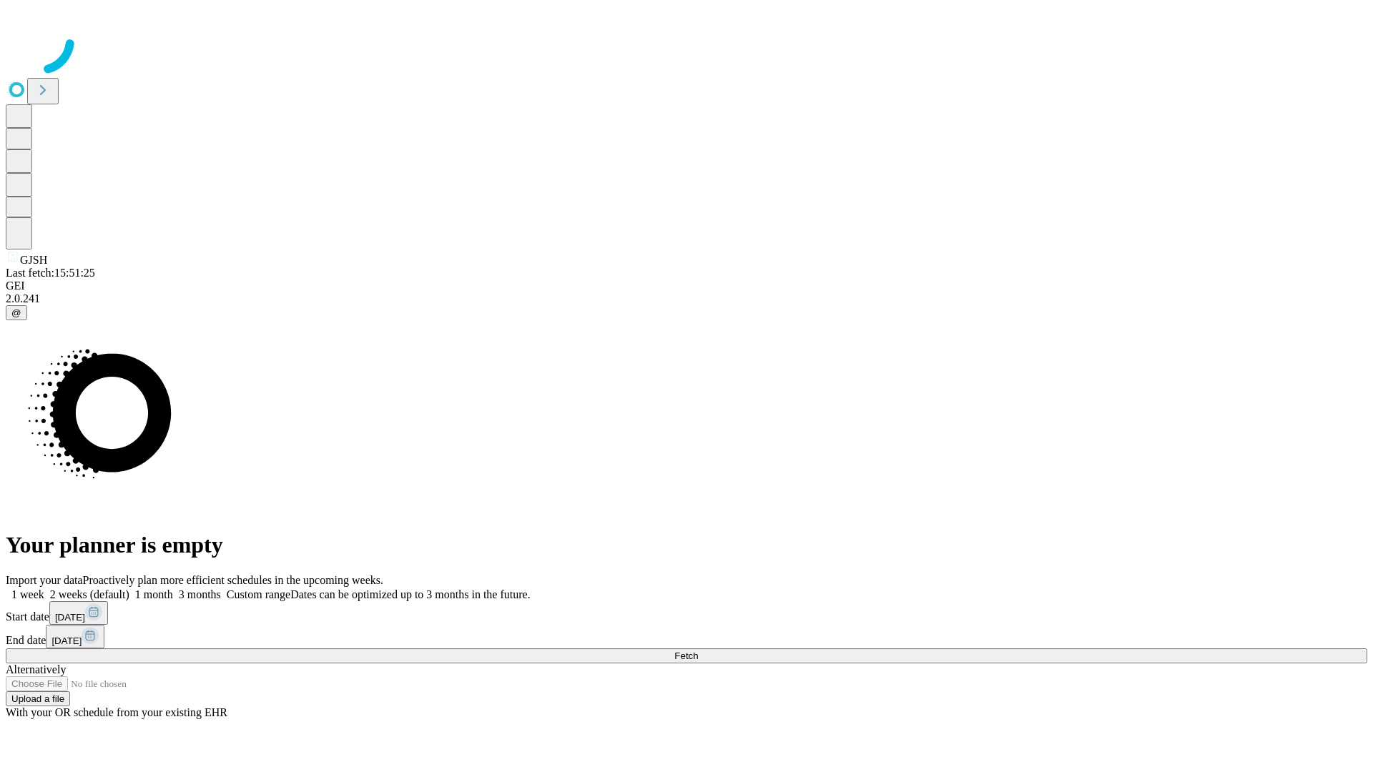 The height and width of the screenshot is (772, 1373). I want to click on span: Custom range, so click(258, 594).